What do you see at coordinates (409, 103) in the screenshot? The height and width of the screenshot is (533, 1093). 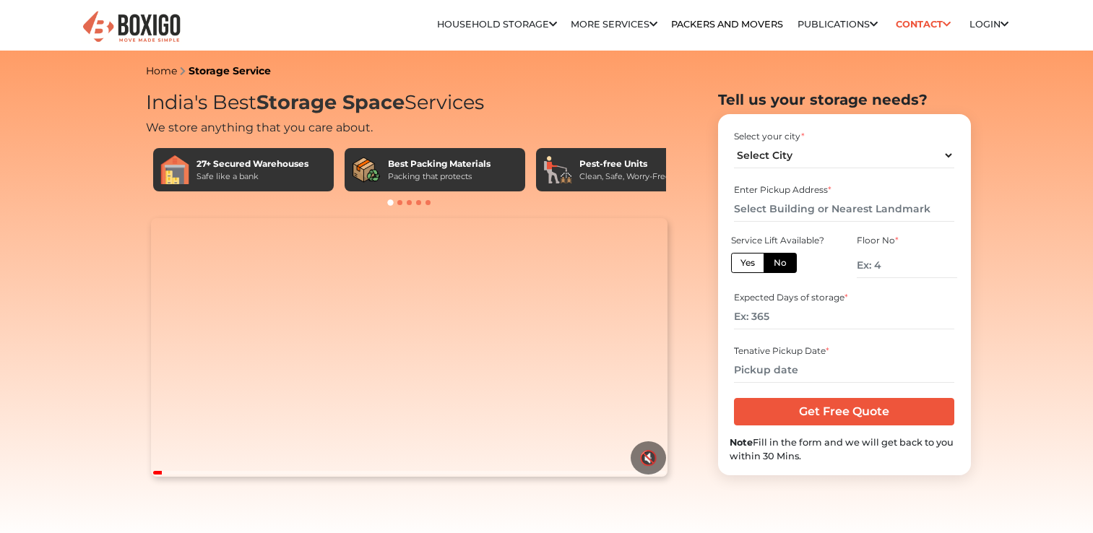 I see `h1: India's Best Services` at bounding box center [409, 103].